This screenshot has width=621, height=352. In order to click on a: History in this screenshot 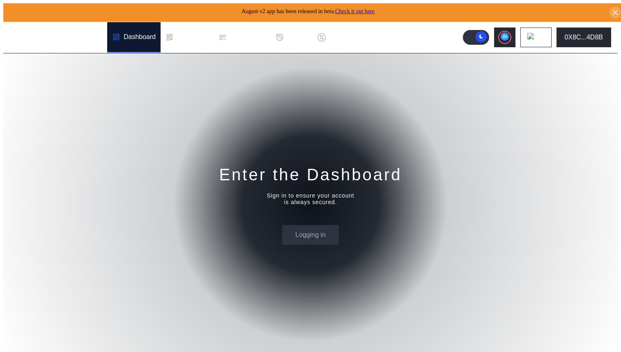, I will do `click(291, 37)`.